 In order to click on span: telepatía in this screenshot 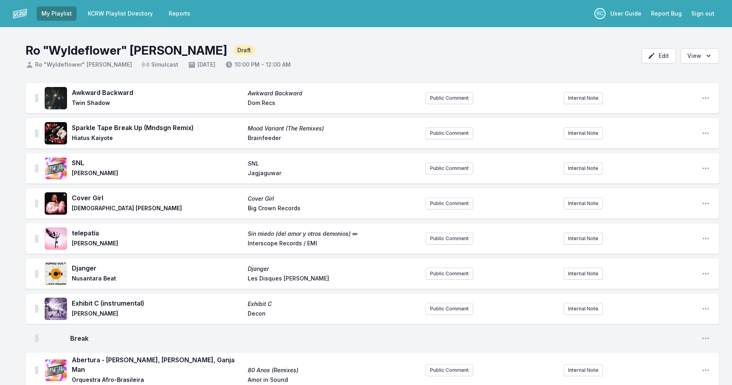, I will do `click(157, 233)`.